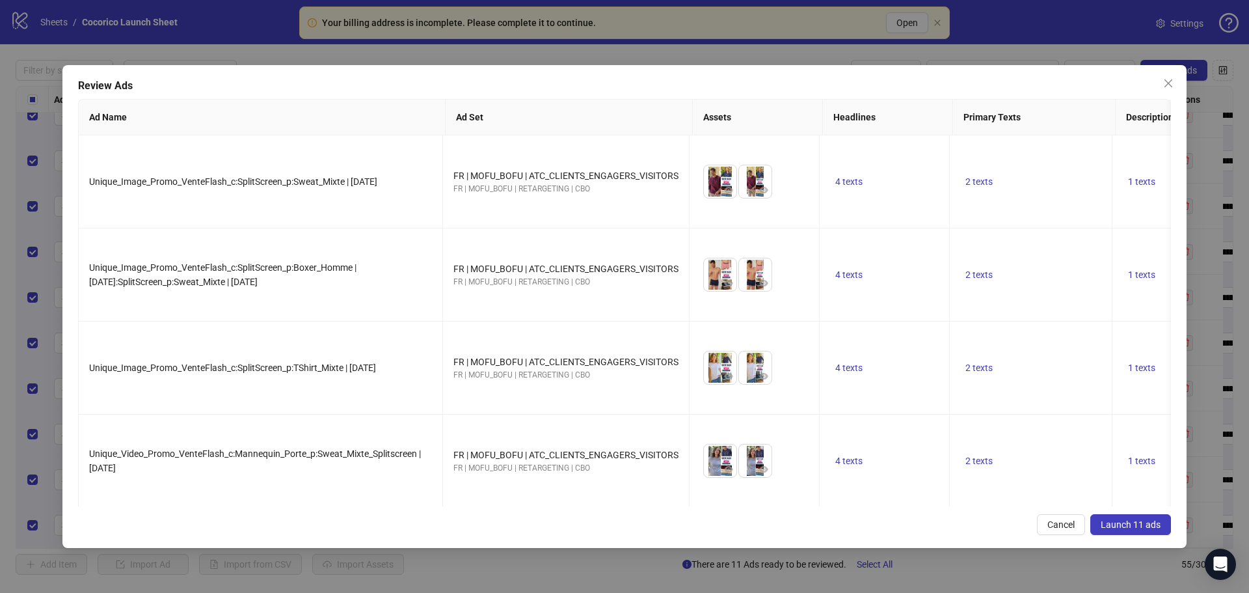  Describe the element at coordinates (1168, 83) in the screenshot. I see `span: close` at that location.